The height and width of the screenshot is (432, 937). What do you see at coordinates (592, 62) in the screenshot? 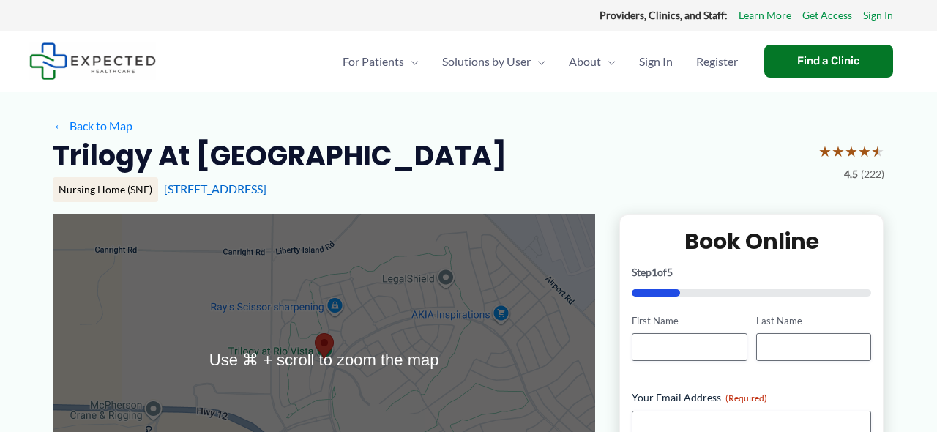
I see `a: AboutMenu Toggle` at bounding box center [592, 62].